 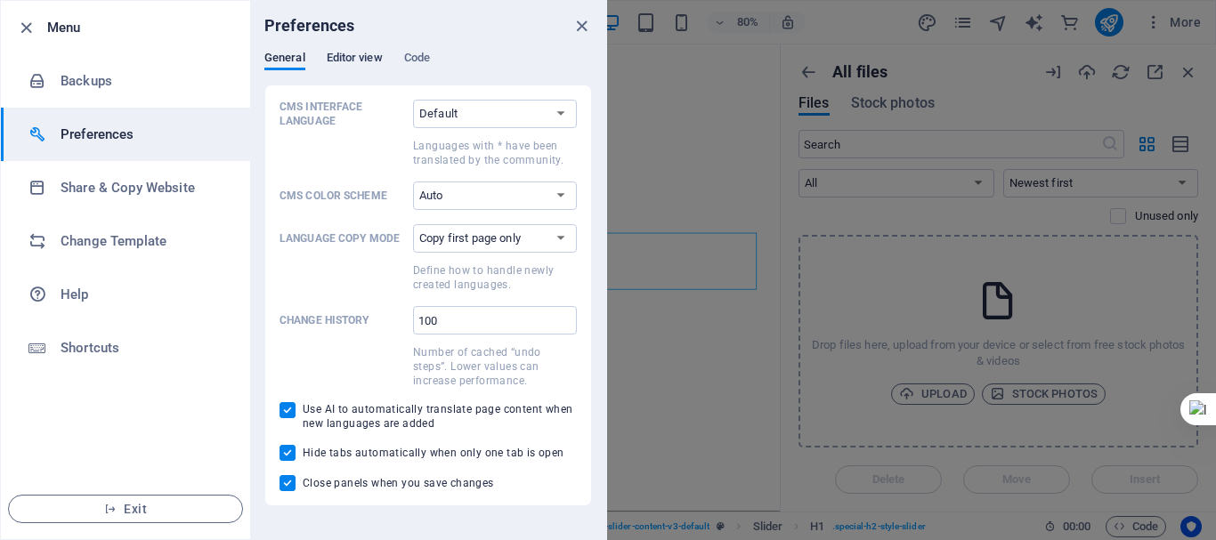 What do you see at coordinates (428, 68) in the screenshot?
I see `div: Preferences` at bounding box center [428, 68].